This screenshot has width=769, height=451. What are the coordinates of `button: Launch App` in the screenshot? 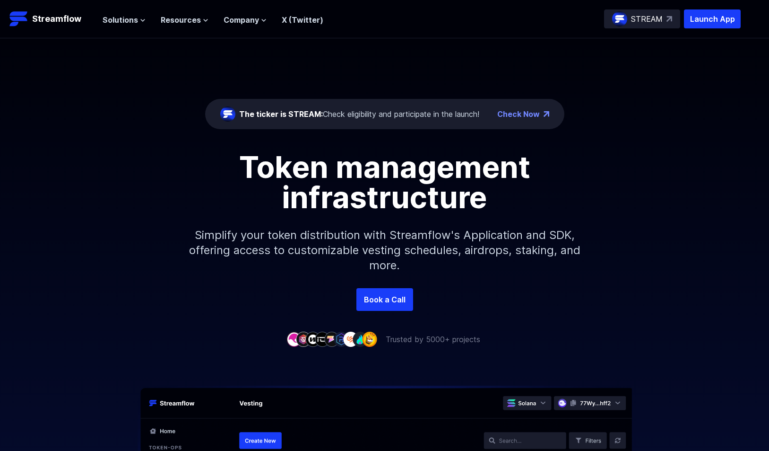 It's located at (713, 19).